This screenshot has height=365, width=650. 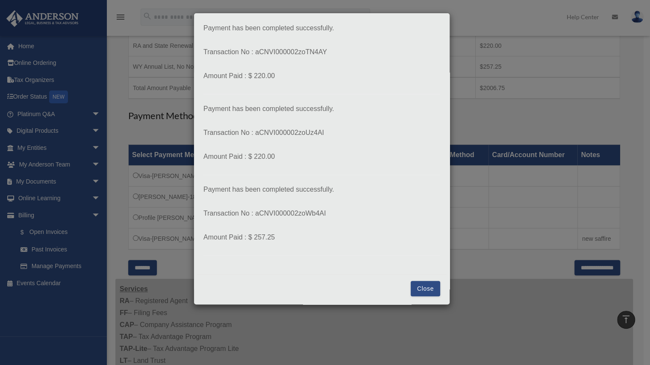 I want to click on p: Amount Paid : $ 257.25, so click(x=322, y=238).